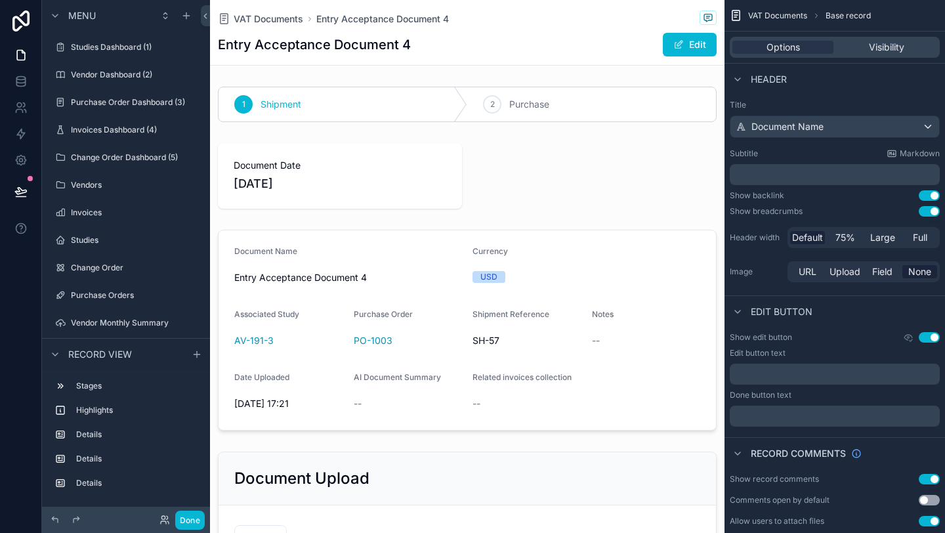 The height and width of the screenshot is (533, 945). What do you see at coordinates (757, 353) in the screenshot?
I see `label: Edit button text` at bounding box center [757, 353].